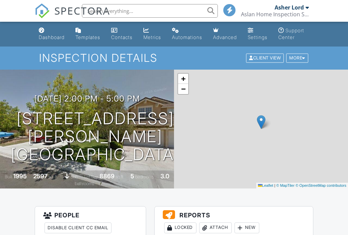 Image resolution: width=348 pixels, height=235 pixels. Describe the element at coordinates (247, 228) in the screenshot. I see `div: New` at that location.